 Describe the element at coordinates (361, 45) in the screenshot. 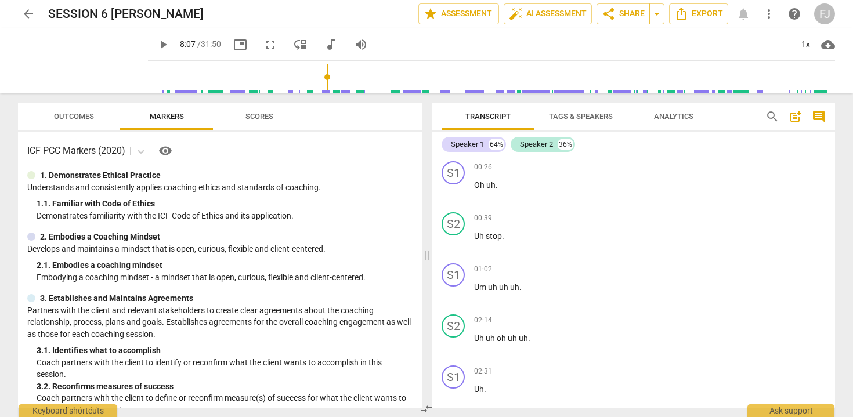

I see `button: Volume` at that location.